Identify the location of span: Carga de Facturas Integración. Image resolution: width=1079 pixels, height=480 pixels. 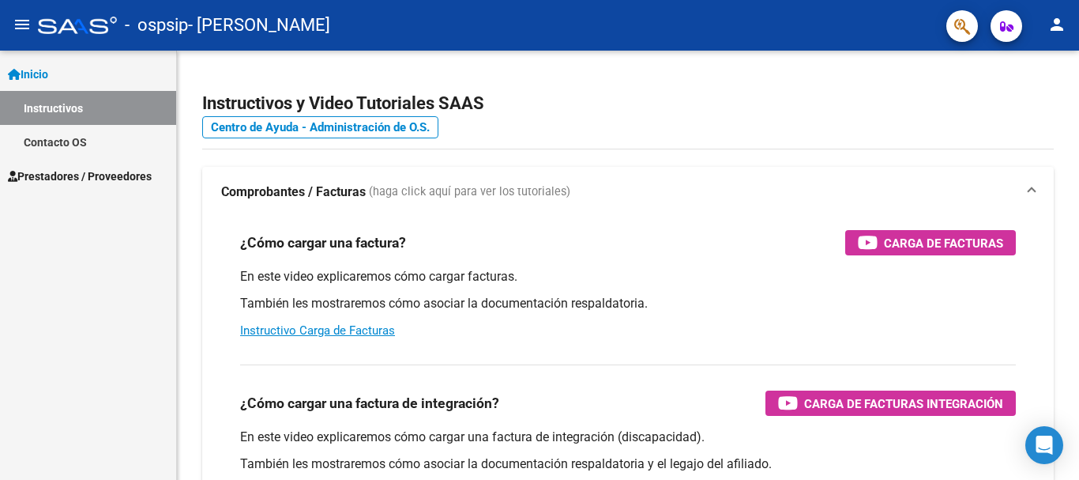
(904, 403).